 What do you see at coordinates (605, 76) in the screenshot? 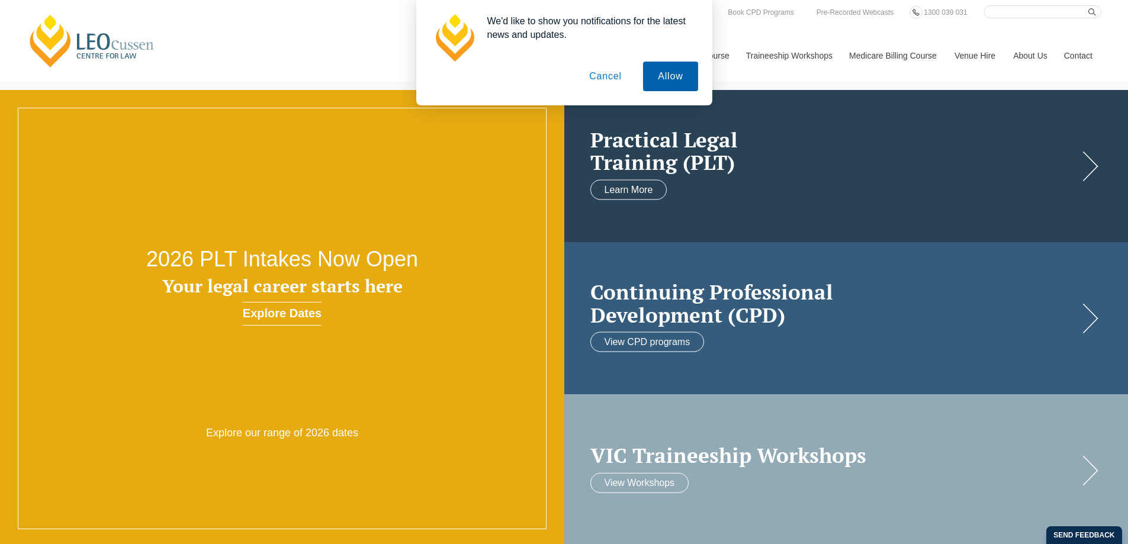
I see `button: Cancel` at bounding box center [605, 76].